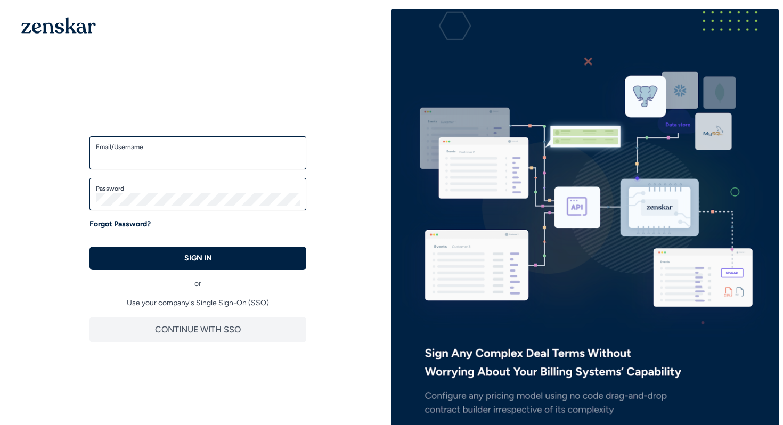 The height and width of the screenshot is (425, 783). Describe the element at coordinates (198, 188) in the screenshot. I see `label: Password` at that location.